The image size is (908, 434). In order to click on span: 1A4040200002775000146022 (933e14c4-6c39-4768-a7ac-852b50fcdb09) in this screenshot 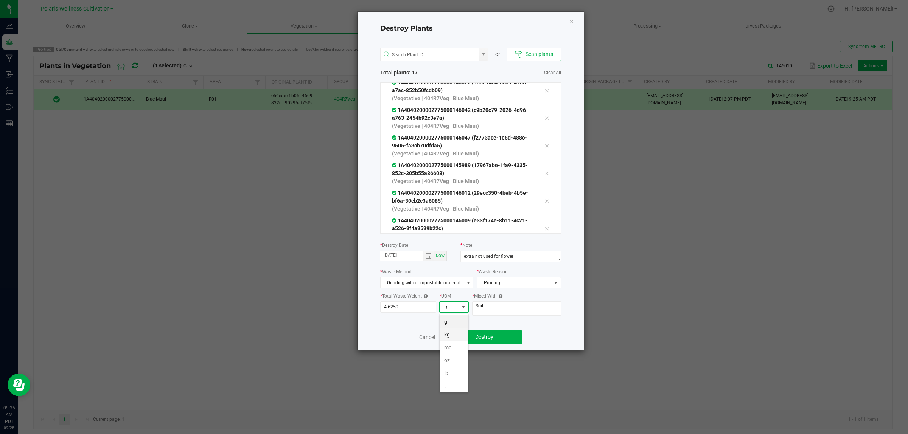, I will do `click(460, 86)`.